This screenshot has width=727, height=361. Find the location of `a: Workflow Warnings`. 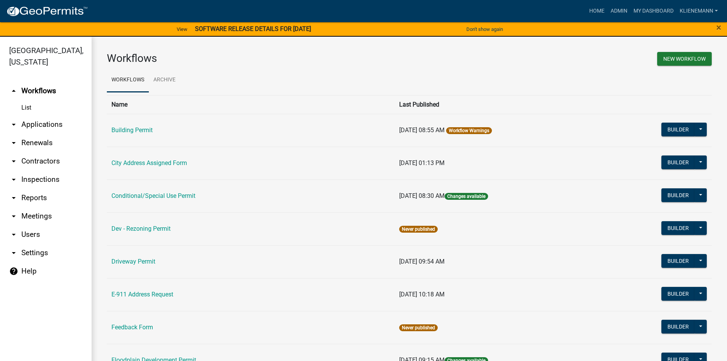

a: Workflow Warnings is located at coordinates (469, 131).